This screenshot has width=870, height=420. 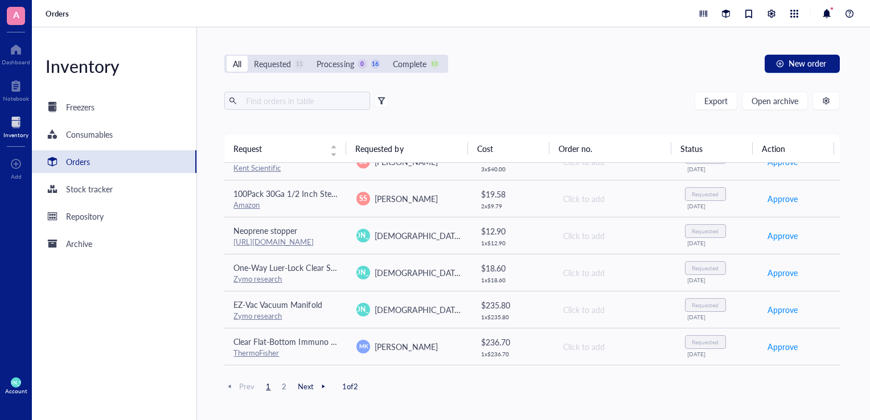 I want to click on div: Orders, so click(x=78, y=162).